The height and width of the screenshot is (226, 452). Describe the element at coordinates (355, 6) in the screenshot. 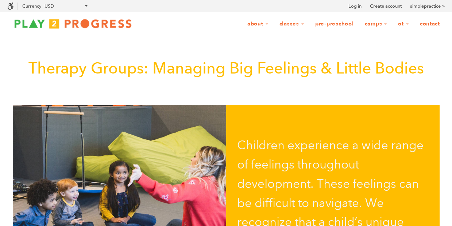

I see `a: Log in` at that location.